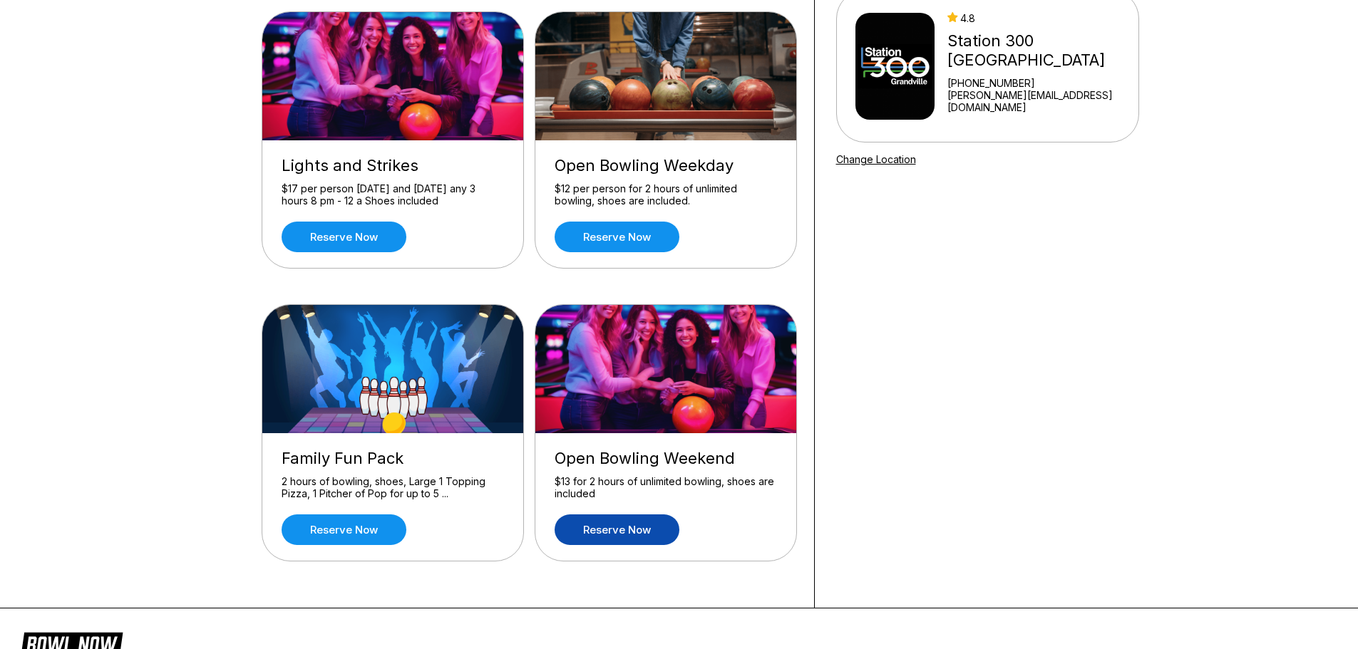 The height and width of the screenshot is (649, 1358). I want to click on div: $13 for 2 hours of unlimited bowling, shoes are included, so click(666, 487).